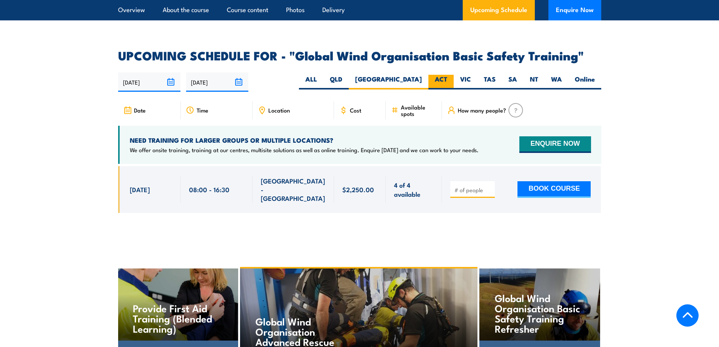 Image resolution: width=719 pixels, height=347 pixels. What do you see at coordinates (304, 150) in the screenshot?
I see `p: We offer onsite training, training at our centres, multisite solutions as well as online training...` at bounding box center [304, 150].